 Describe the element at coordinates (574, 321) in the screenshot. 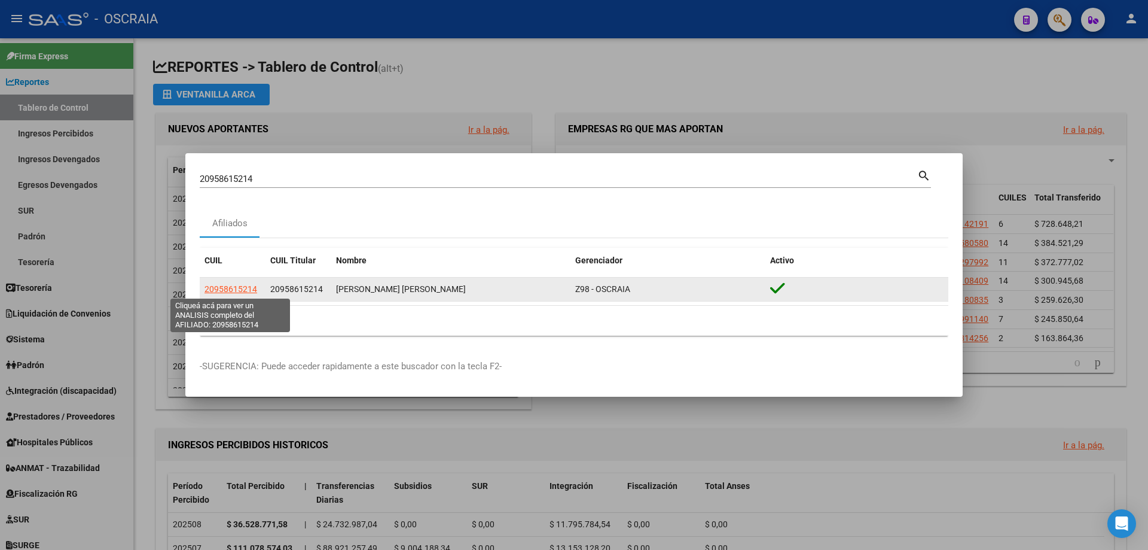

I see `div: 1 total` at that location.